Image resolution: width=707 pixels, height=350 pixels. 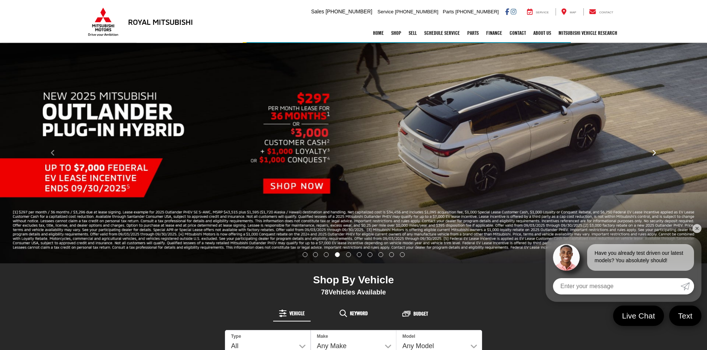 I want to click on a: Home, so click(x=378, y=33).